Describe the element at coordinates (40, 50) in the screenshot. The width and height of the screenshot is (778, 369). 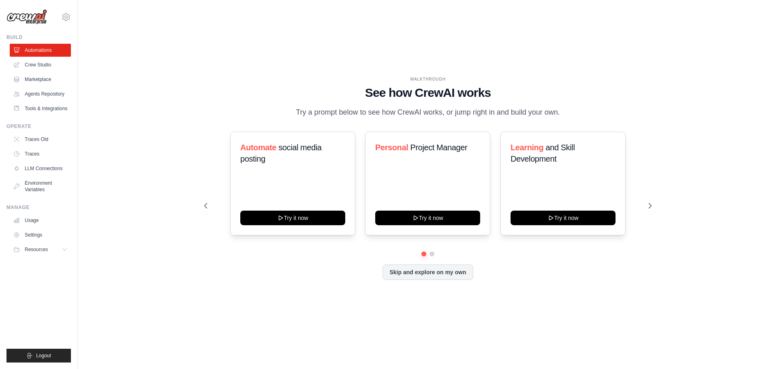
I see `a: Automations` at that location.